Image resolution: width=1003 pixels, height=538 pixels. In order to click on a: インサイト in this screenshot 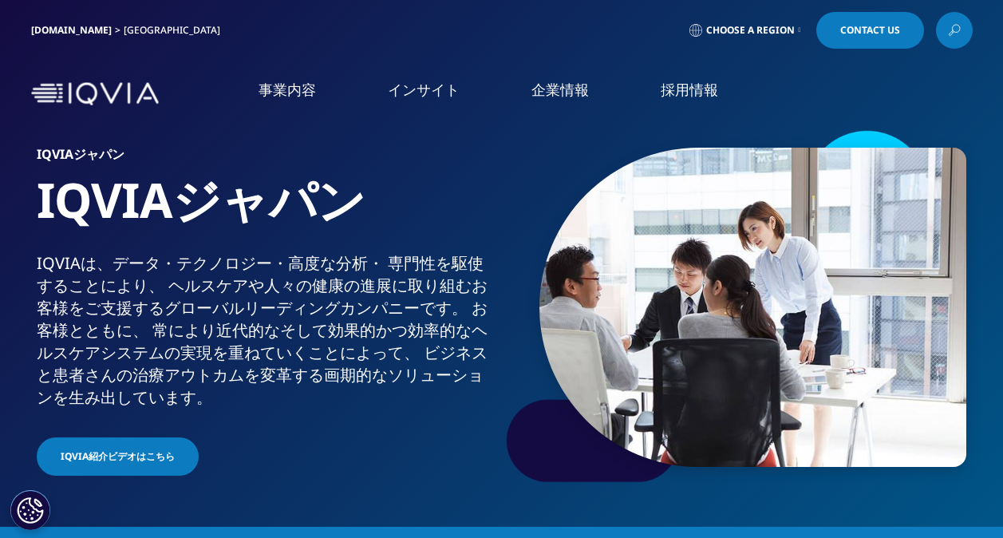, I will do `click(424, 89)`.